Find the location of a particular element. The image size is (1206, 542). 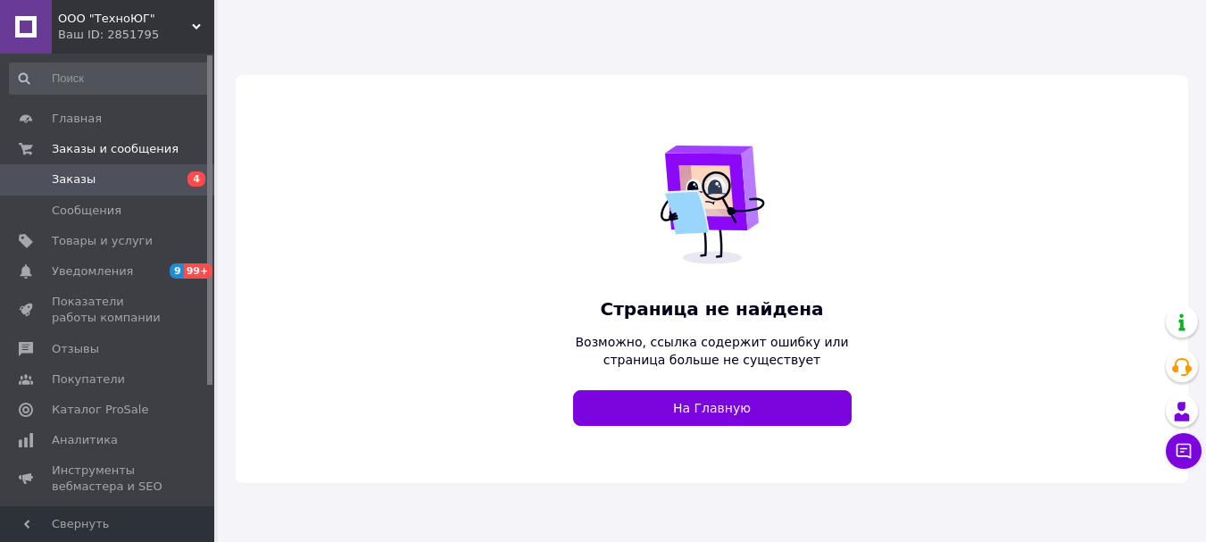

span: Каталог ProSale is located at coordinates (100, 410).